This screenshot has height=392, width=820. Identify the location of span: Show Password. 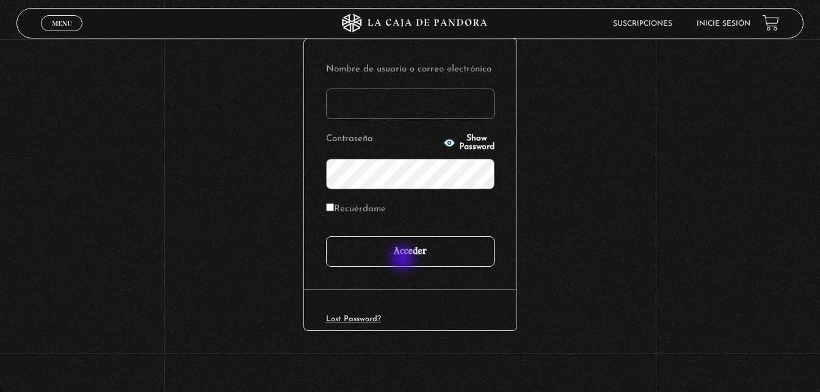
(477, 143).